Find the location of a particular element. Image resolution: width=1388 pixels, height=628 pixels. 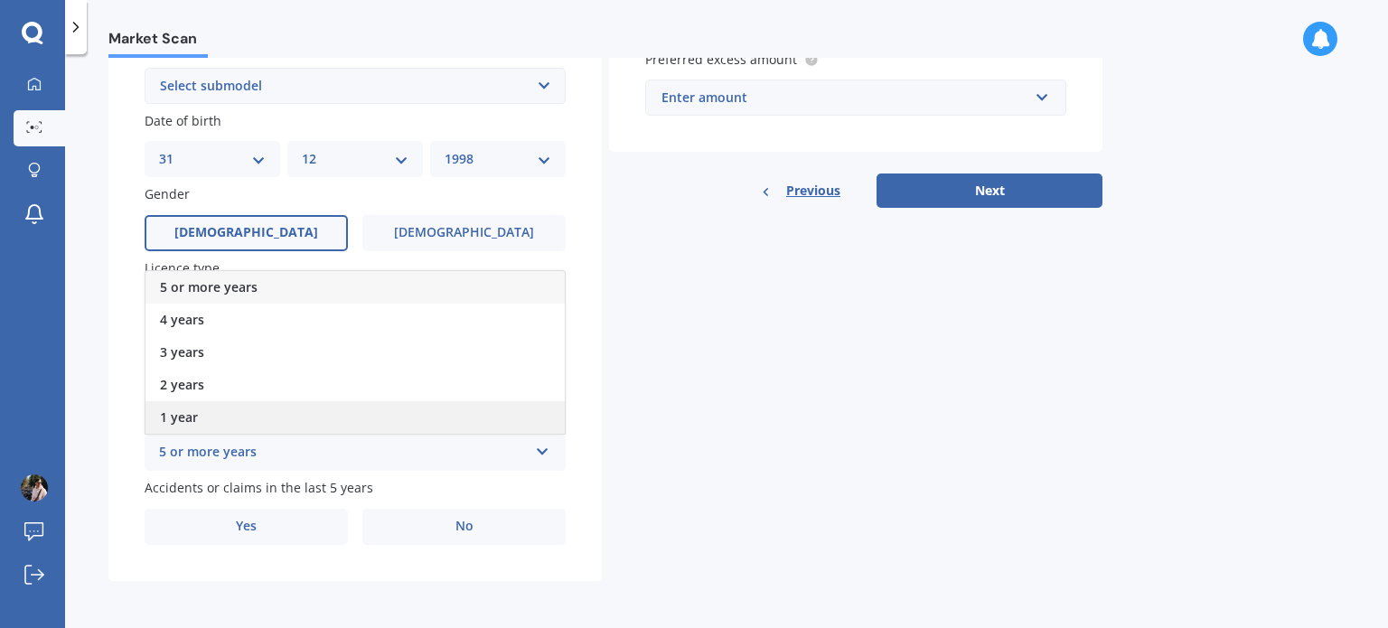

span: Yes is located at coordinates (246, 526).